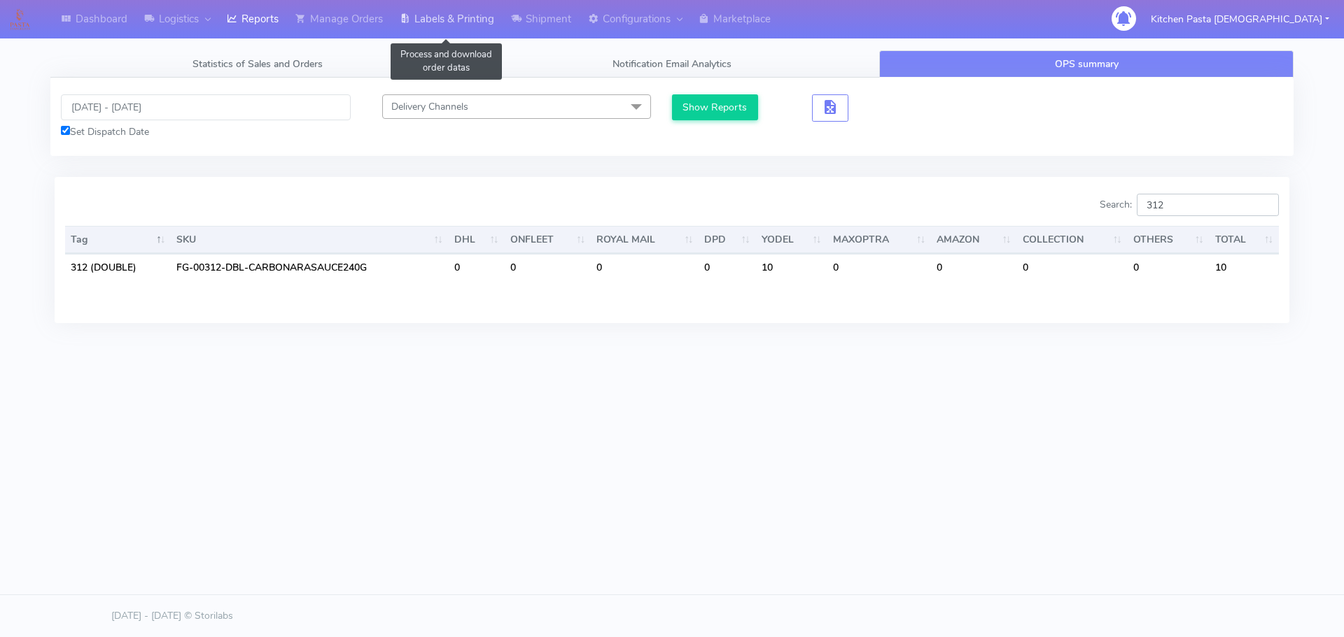 Image resolution: width=1344 pixels, height=637 pixels. I want to click on td: FG-00312-DBL-CARBONARASAUCE240G, so click(309, 267).